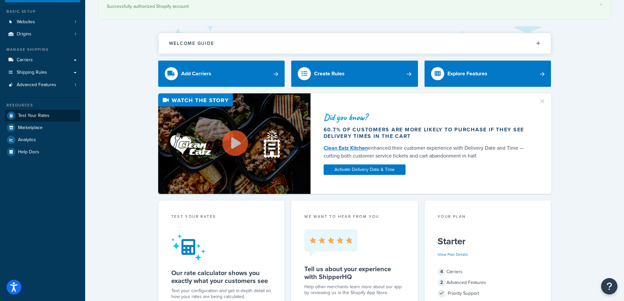 The height and width of the screenshot is (301, 624). What do you see at coordinates (43, 152) in the screenshot?
I see `a: Help Docs` at bounding box center [43, 152].